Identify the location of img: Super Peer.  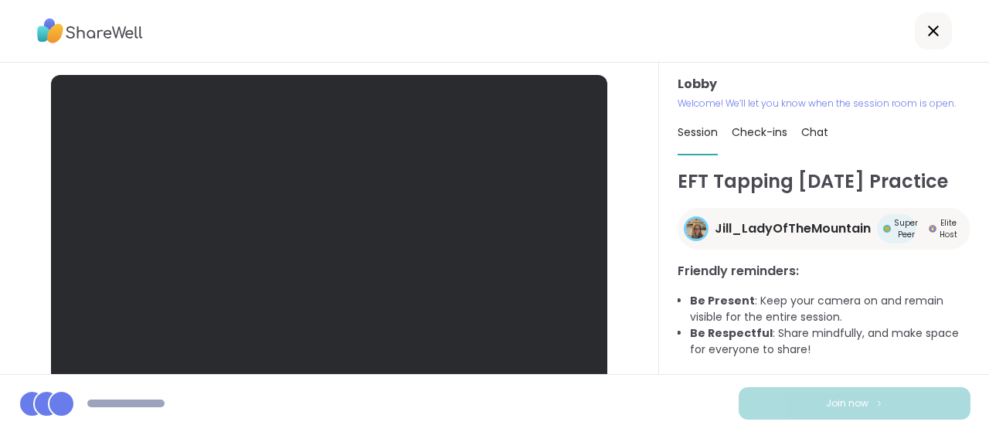
(887, 229).